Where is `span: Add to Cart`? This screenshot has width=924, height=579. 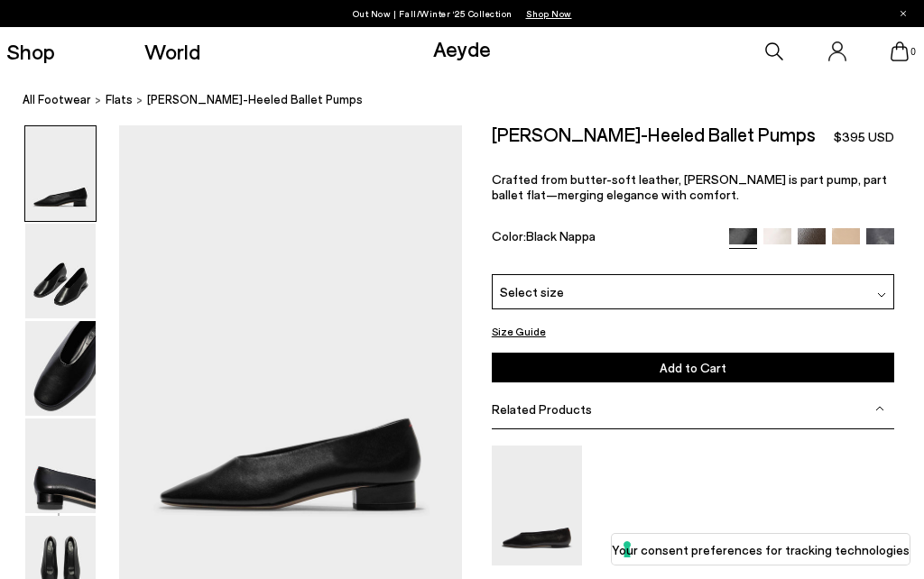 span: Add to Cart is located at coordinates (693, 367).